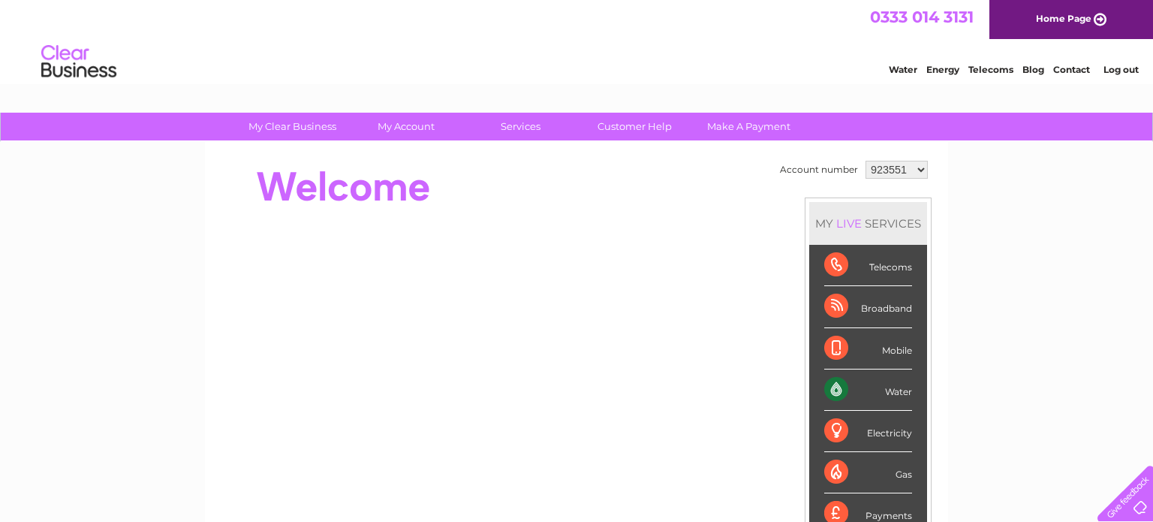  I want to click on td: Account number, so click(819, 170).